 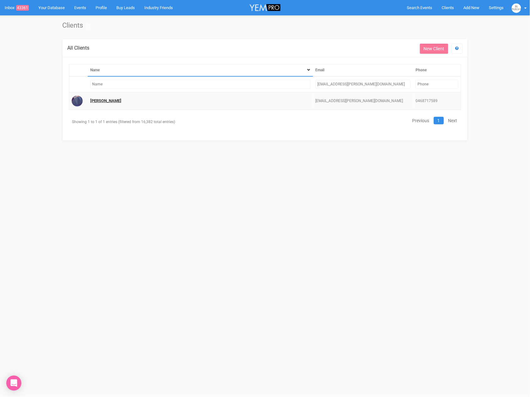 I want to click on span: All Clients, so click(x=78, y=48).